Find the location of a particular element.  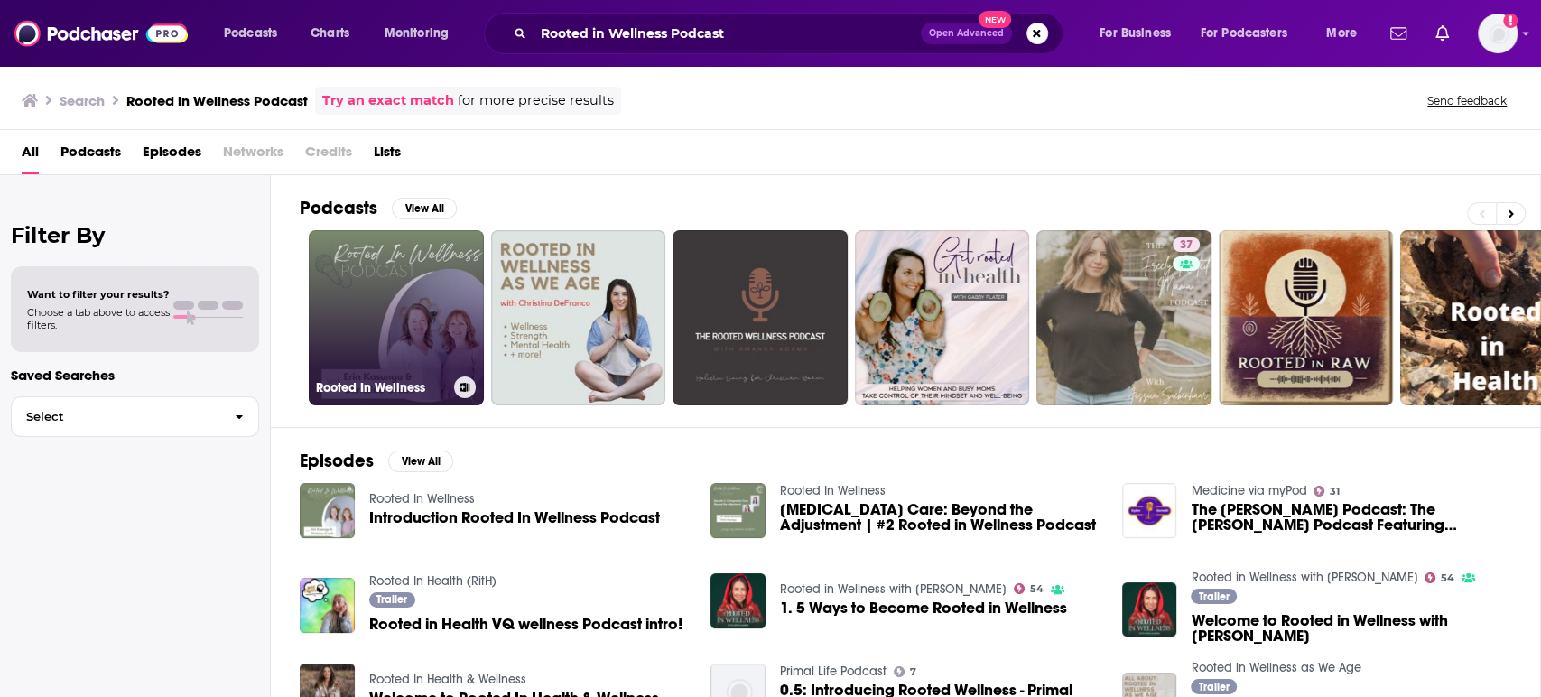

button: Open AdvancedNew is located at coordinates (966, 33).